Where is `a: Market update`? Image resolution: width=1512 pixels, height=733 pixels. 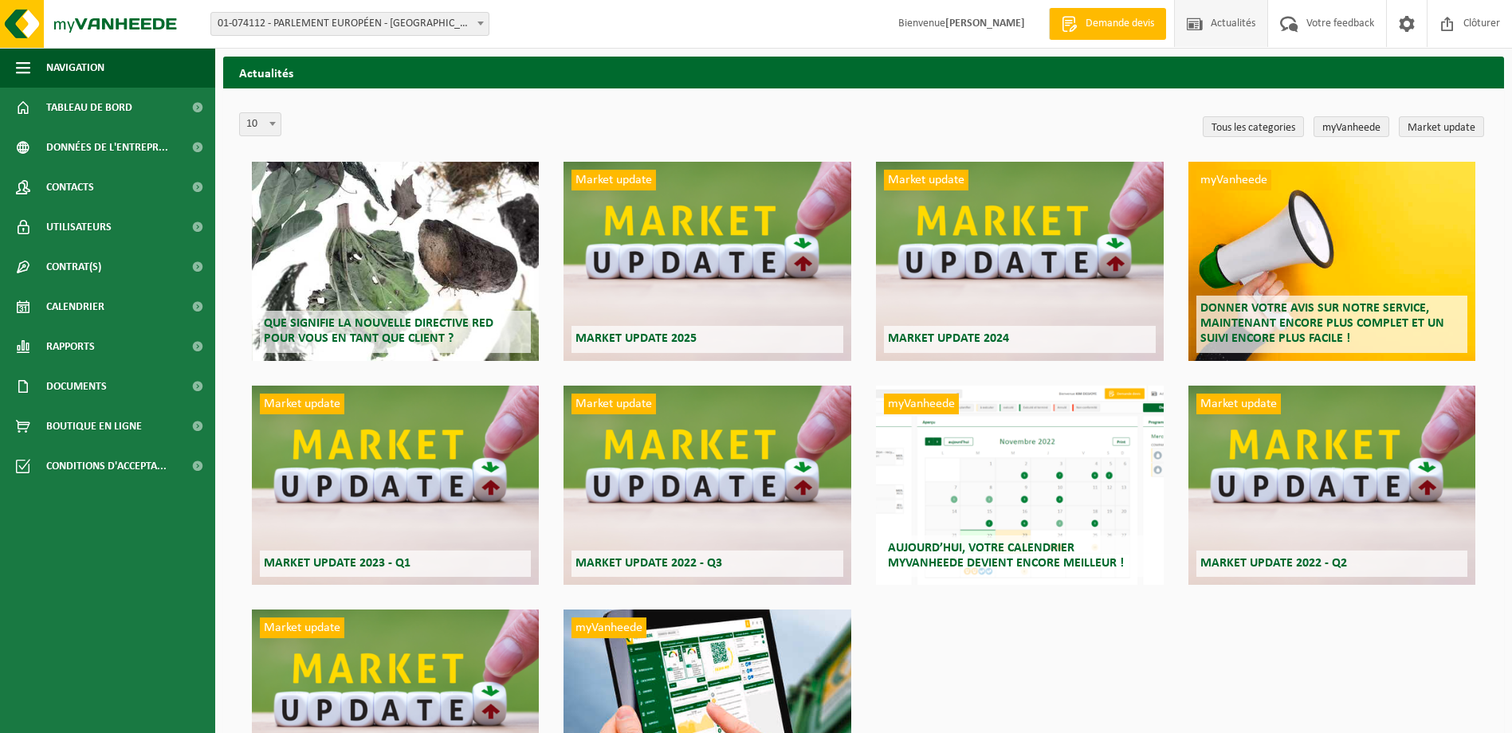 a: Market update is located at coordinates (1441, 127).